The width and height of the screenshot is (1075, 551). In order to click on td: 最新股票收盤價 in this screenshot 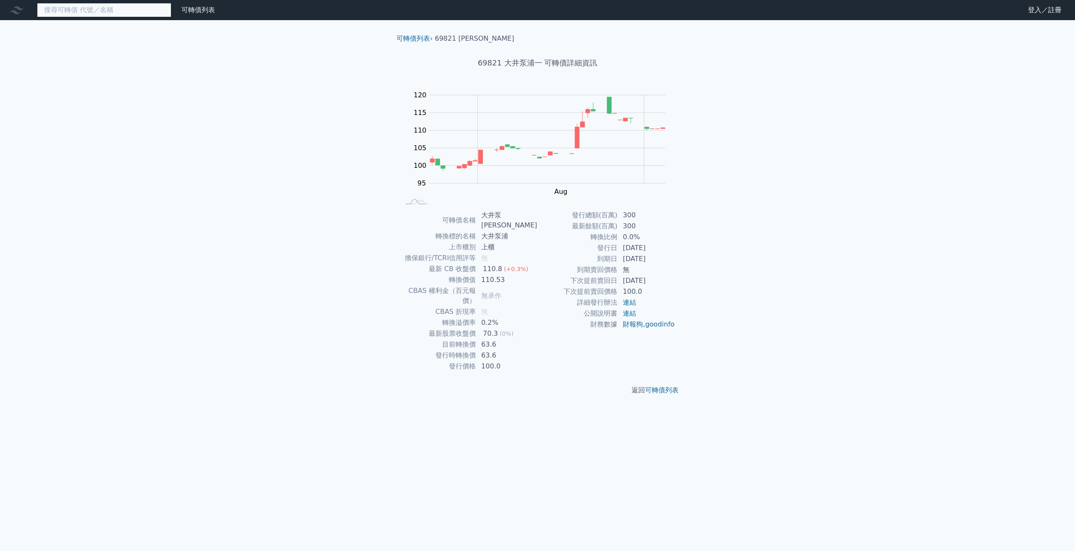, I will do `click(438, 334)`.